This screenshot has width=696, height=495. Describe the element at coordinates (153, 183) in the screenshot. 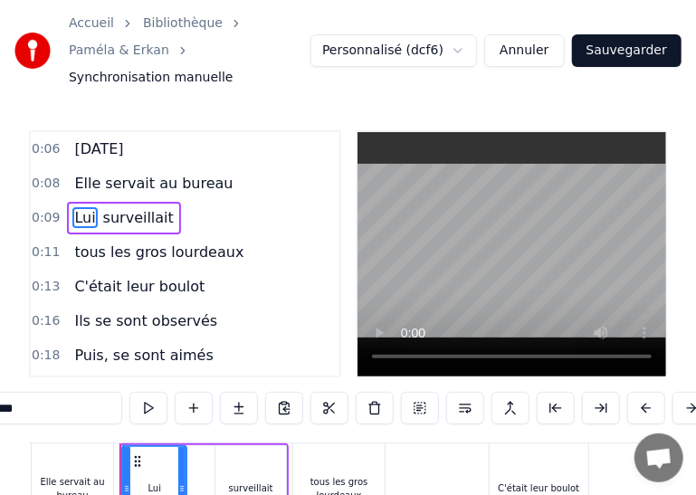

I see `span: Elle servait au bureau` at that location.